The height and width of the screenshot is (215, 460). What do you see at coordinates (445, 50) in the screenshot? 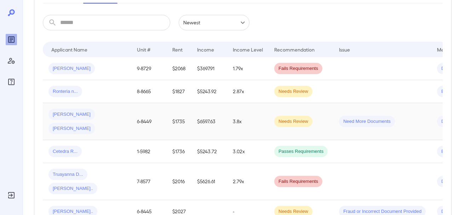
I see `div: Method` at bounding box center [445, 50].